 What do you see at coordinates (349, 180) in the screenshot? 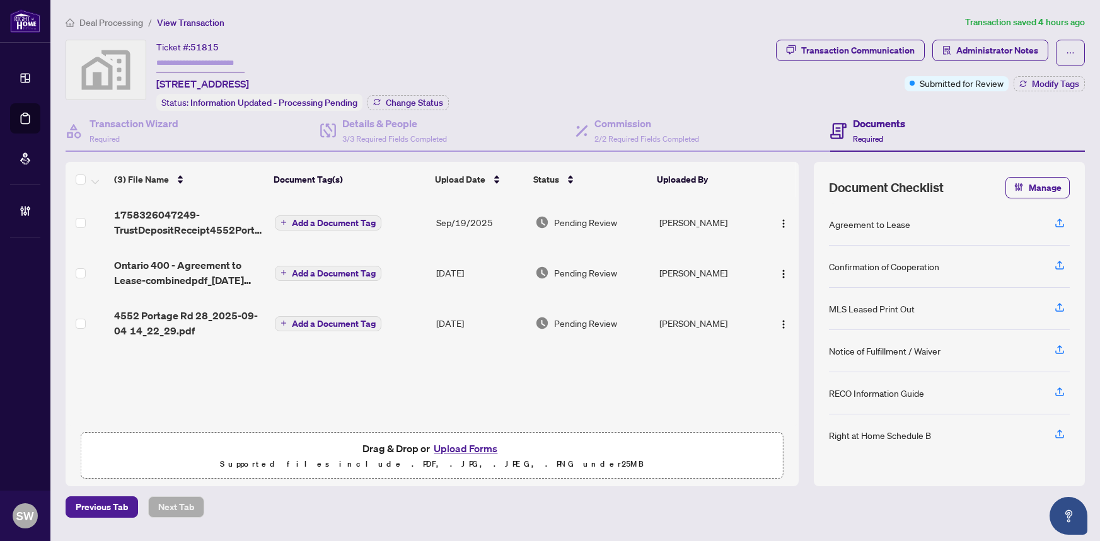
I see `th: Document Tag(s)` at bounding box center [349, 180].